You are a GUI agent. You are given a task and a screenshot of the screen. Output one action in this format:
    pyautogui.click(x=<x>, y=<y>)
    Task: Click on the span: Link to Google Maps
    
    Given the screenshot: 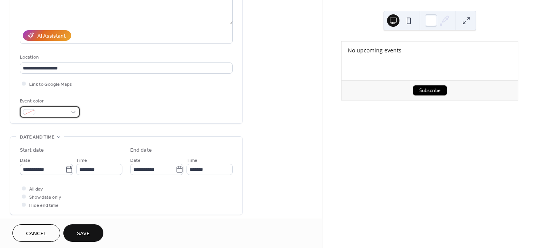 What is the action you would take?
    pyautogui.click(x=51, y=84)
    